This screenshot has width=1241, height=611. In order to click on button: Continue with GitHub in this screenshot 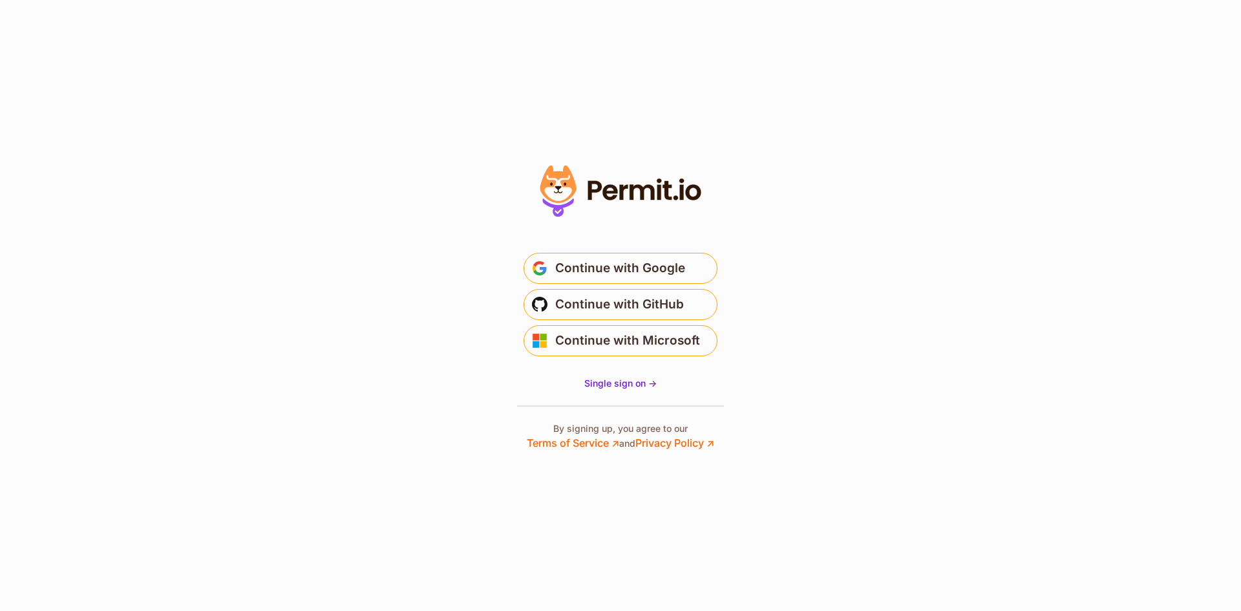, I will do `click(620, 304)`.